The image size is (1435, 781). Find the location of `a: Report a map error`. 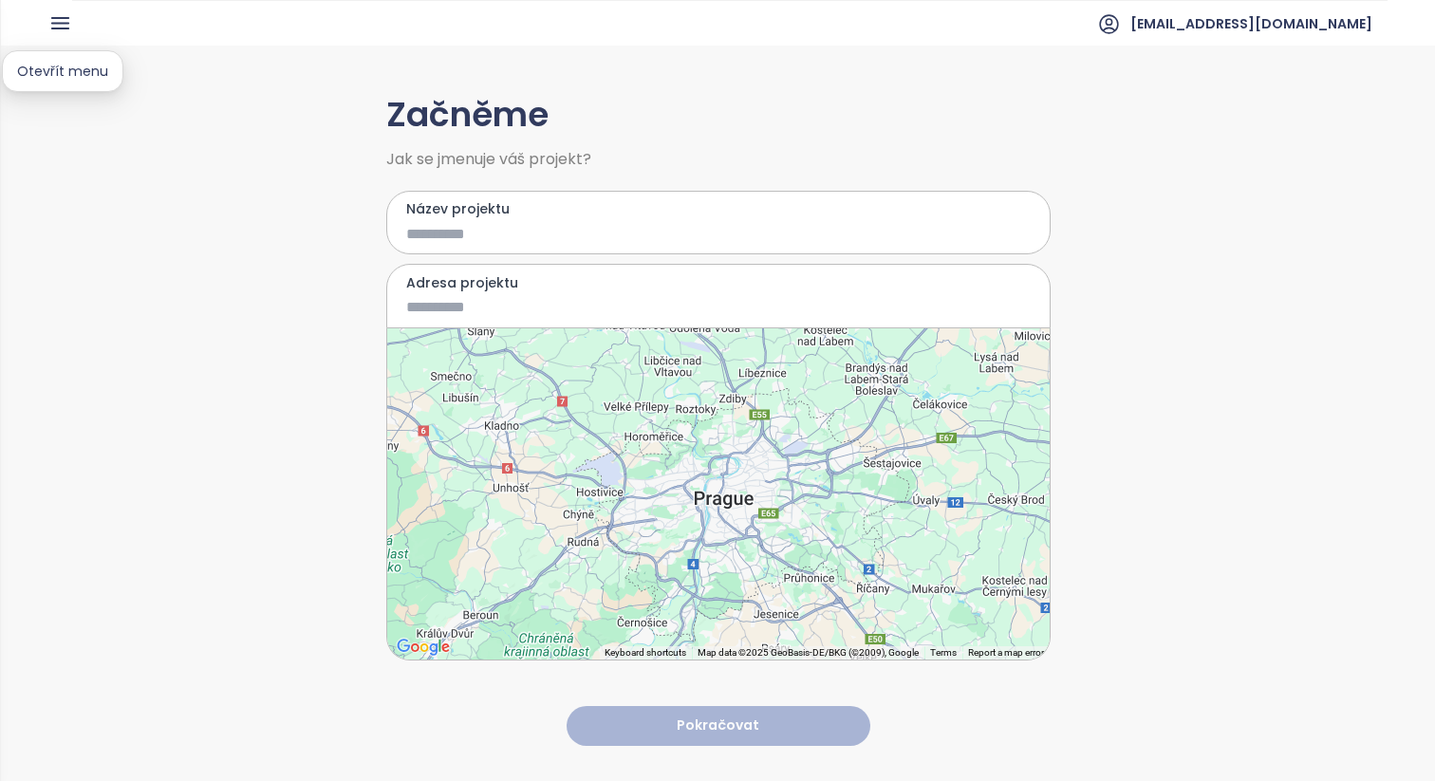

a: Report a map error is located at coordinates (1006, 652).